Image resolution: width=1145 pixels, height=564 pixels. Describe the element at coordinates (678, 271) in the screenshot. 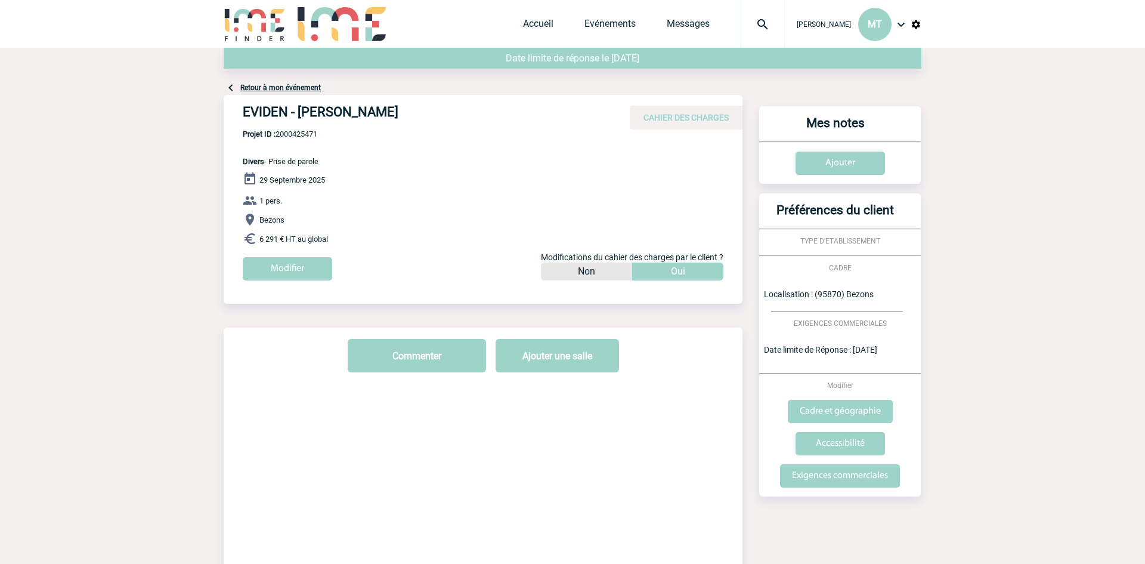

I see `p: Oui` at that location.